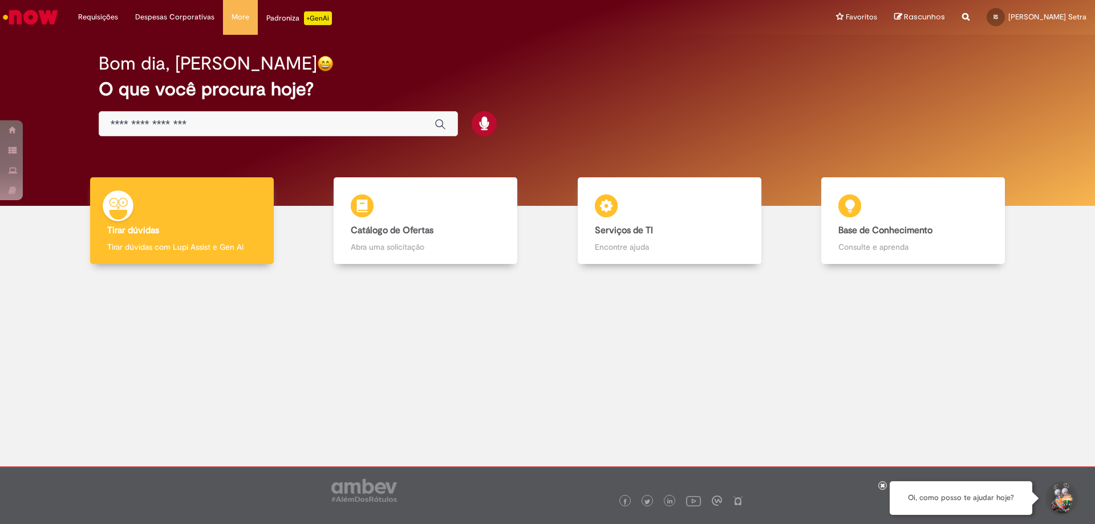 This screenshot has height=524, width=1095. Describe the element at coordinates (738, 501) in the screenshot. I see `img: logo_footer_naosei.png` at that location.